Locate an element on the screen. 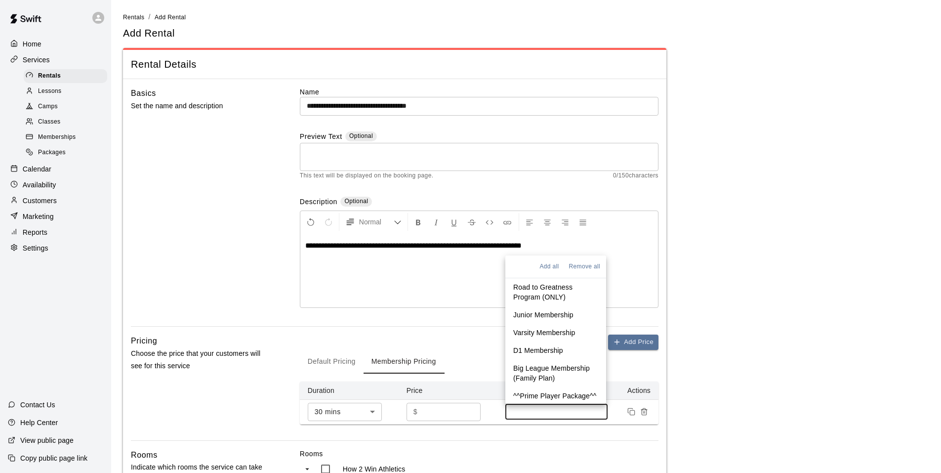 The width and height of the screenshot is (941, 473). p: Big League Membership (Family Plan) is located at coordinates (556, 373).